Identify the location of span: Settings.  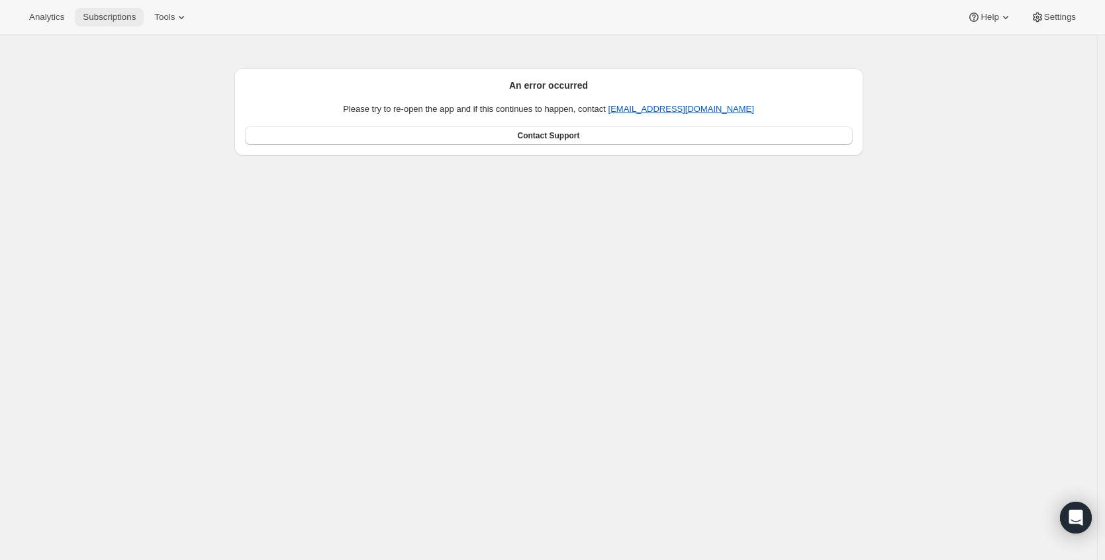
(1060, 17).